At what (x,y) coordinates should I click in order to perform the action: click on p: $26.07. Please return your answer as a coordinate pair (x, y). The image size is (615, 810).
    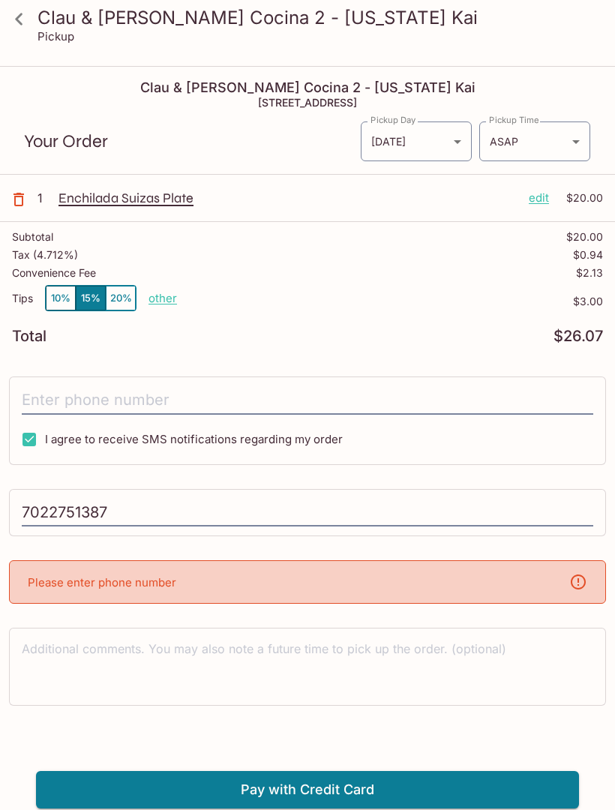
    Looking at the image, I should click on (578, 336).